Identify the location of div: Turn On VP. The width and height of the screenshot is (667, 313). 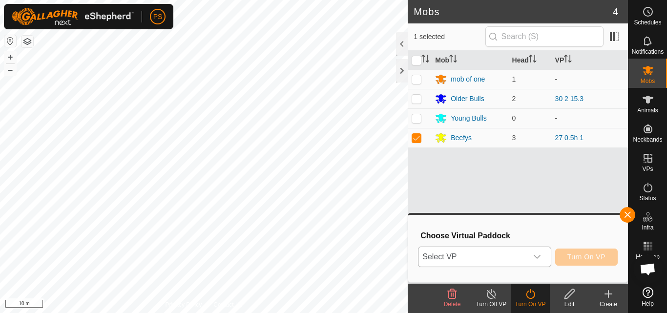
(530, 304).